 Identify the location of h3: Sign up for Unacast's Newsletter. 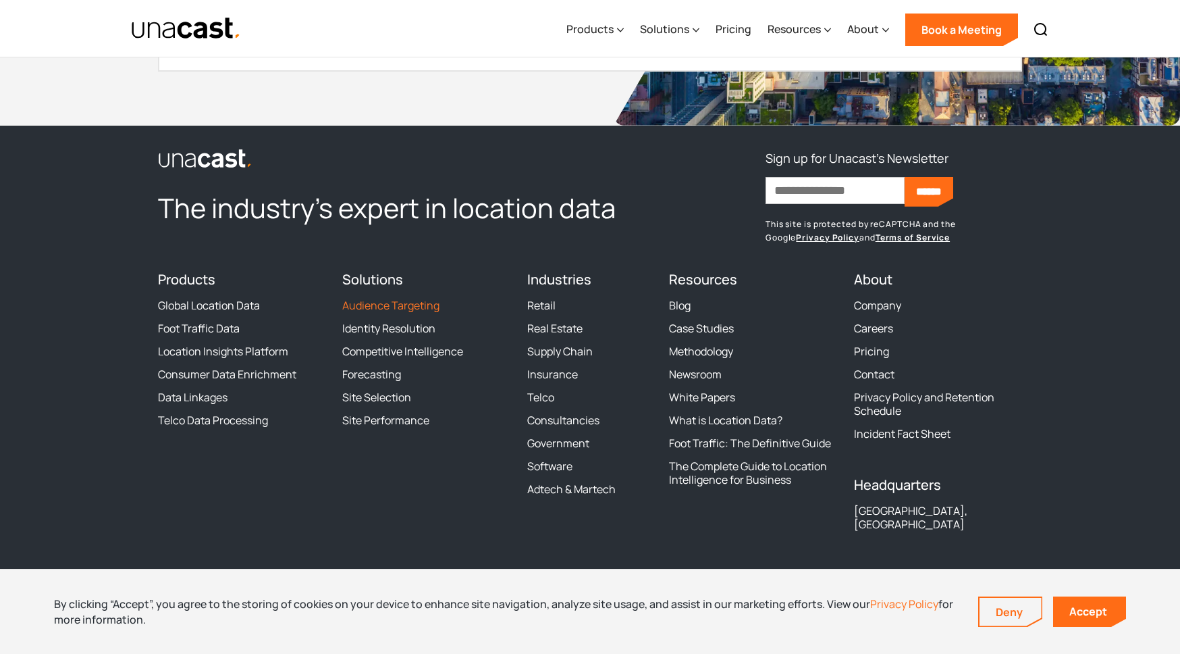
(857, 158).